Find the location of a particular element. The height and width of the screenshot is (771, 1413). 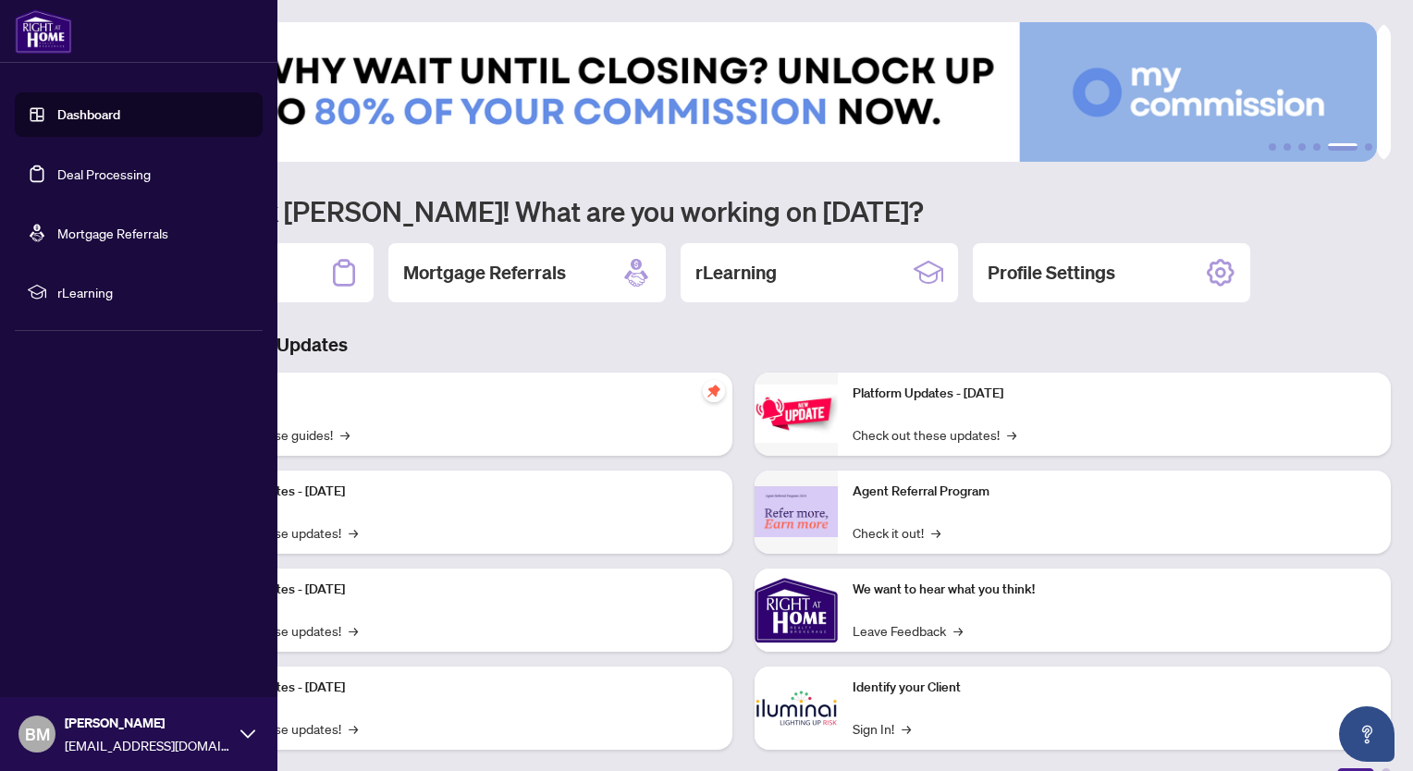

button: 1 is located at coordinates (1273, 147).